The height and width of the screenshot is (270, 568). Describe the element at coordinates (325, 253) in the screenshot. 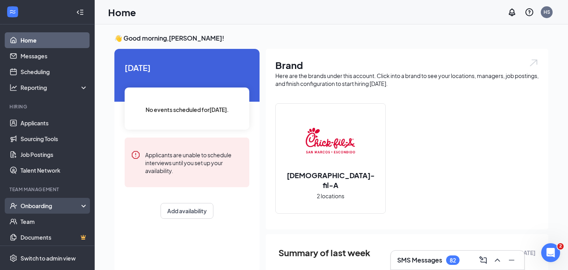

I see `span: Summary of last week` at that location.